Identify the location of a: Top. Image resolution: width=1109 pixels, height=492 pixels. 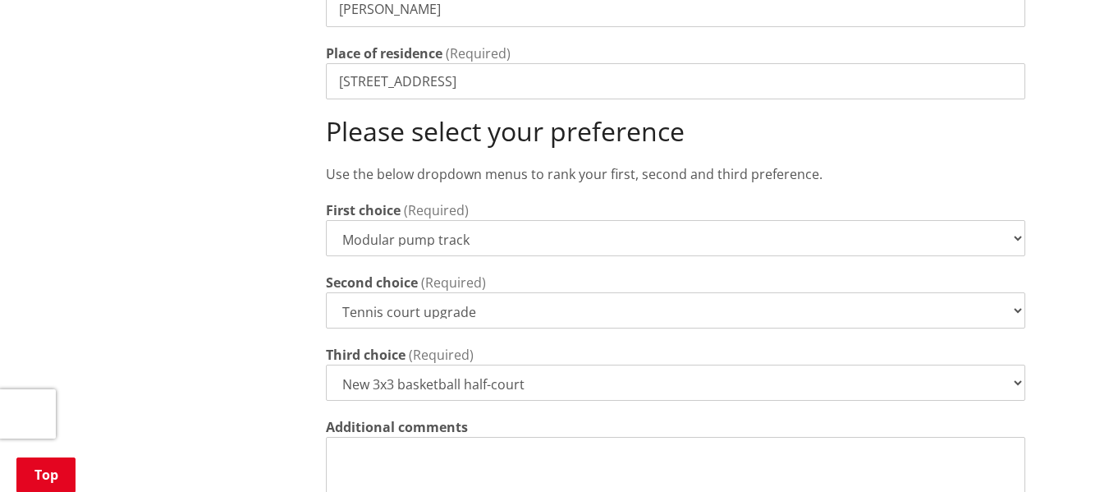
(46, 474).